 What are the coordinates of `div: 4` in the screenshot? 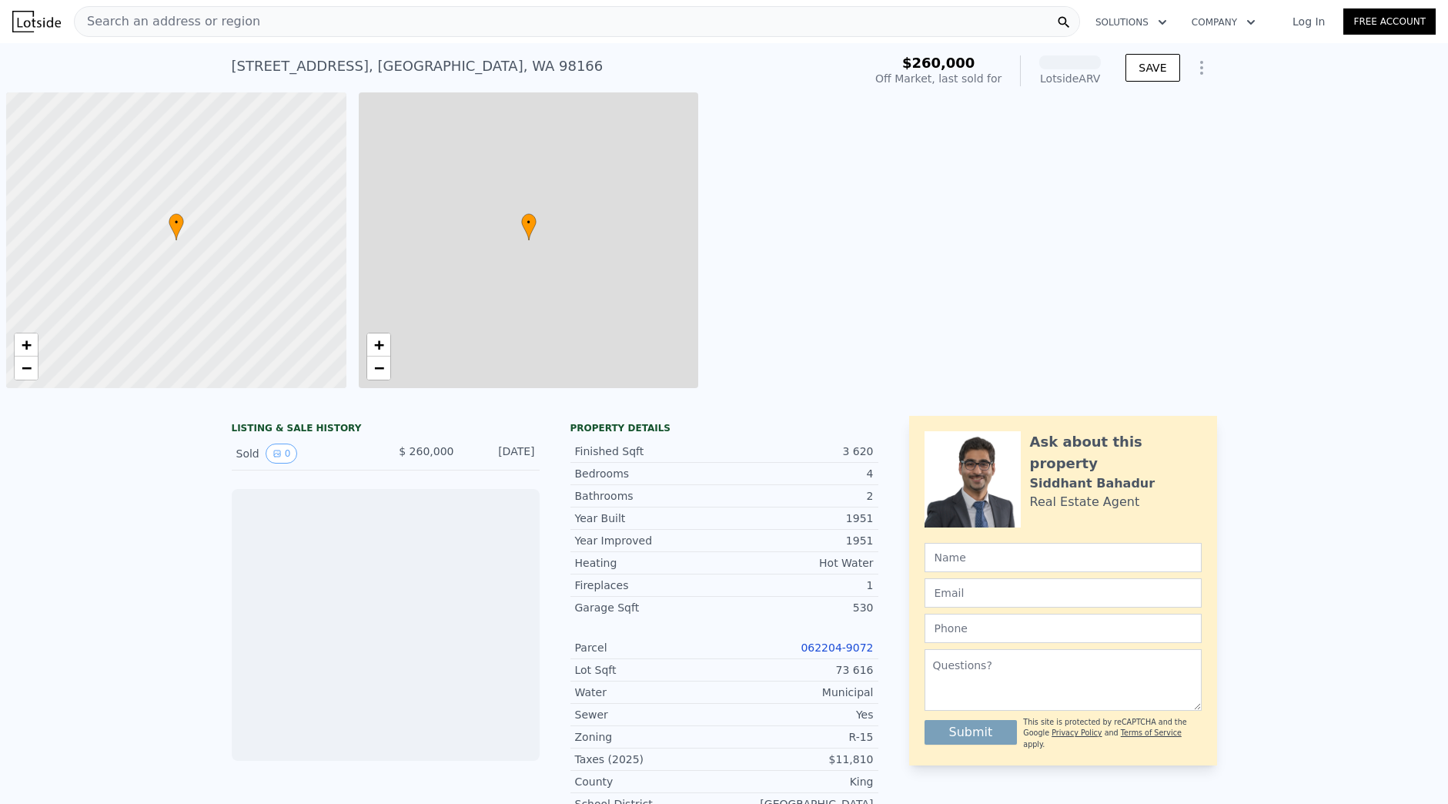 It's located at (799, 474).